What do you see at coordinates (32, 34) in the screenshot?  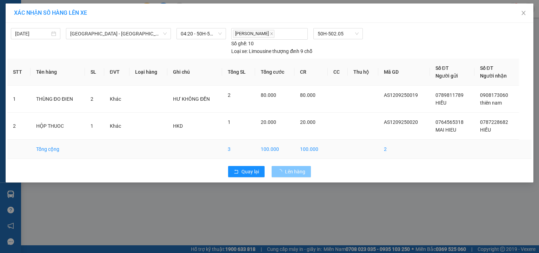 I see `input: 13/09/2025` at bounding box center [32, 34].